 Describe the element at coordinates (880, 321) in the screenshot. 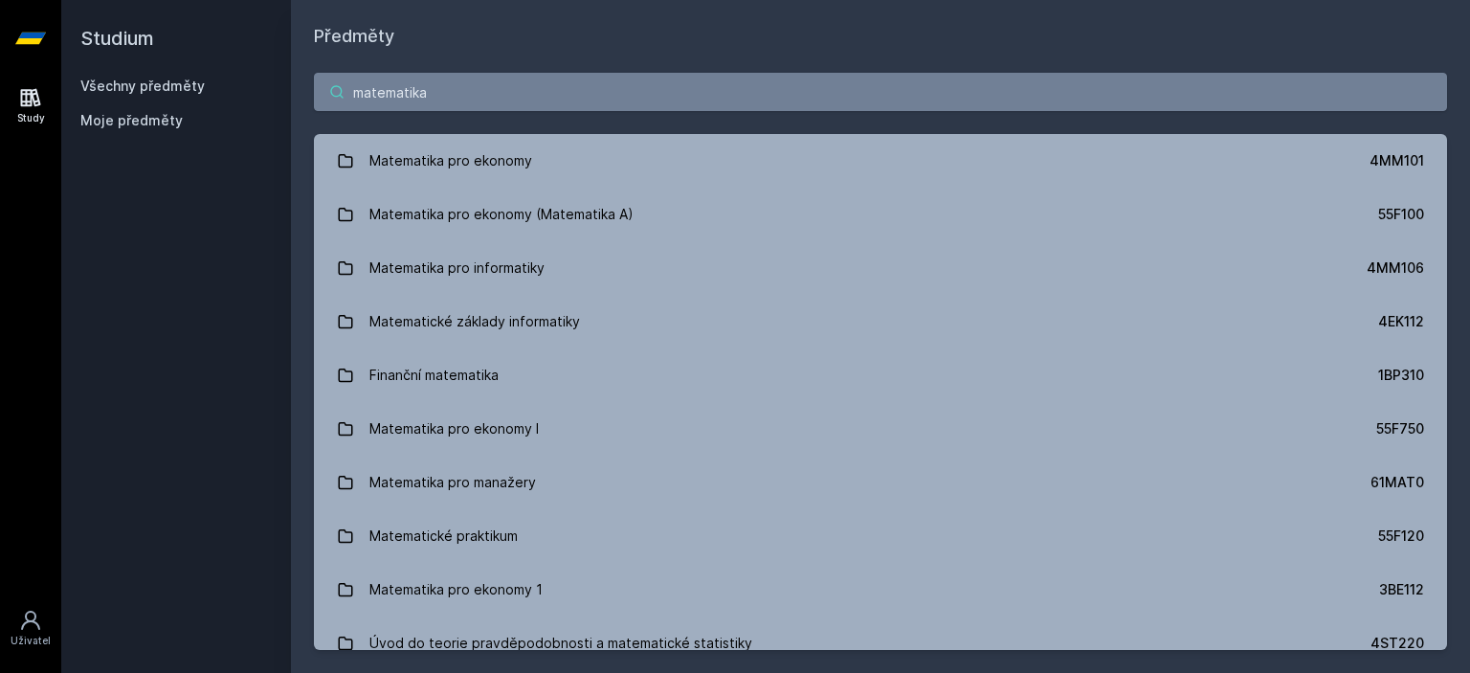

I see `a: Matematické základy informatiky 4EK112` at that location.